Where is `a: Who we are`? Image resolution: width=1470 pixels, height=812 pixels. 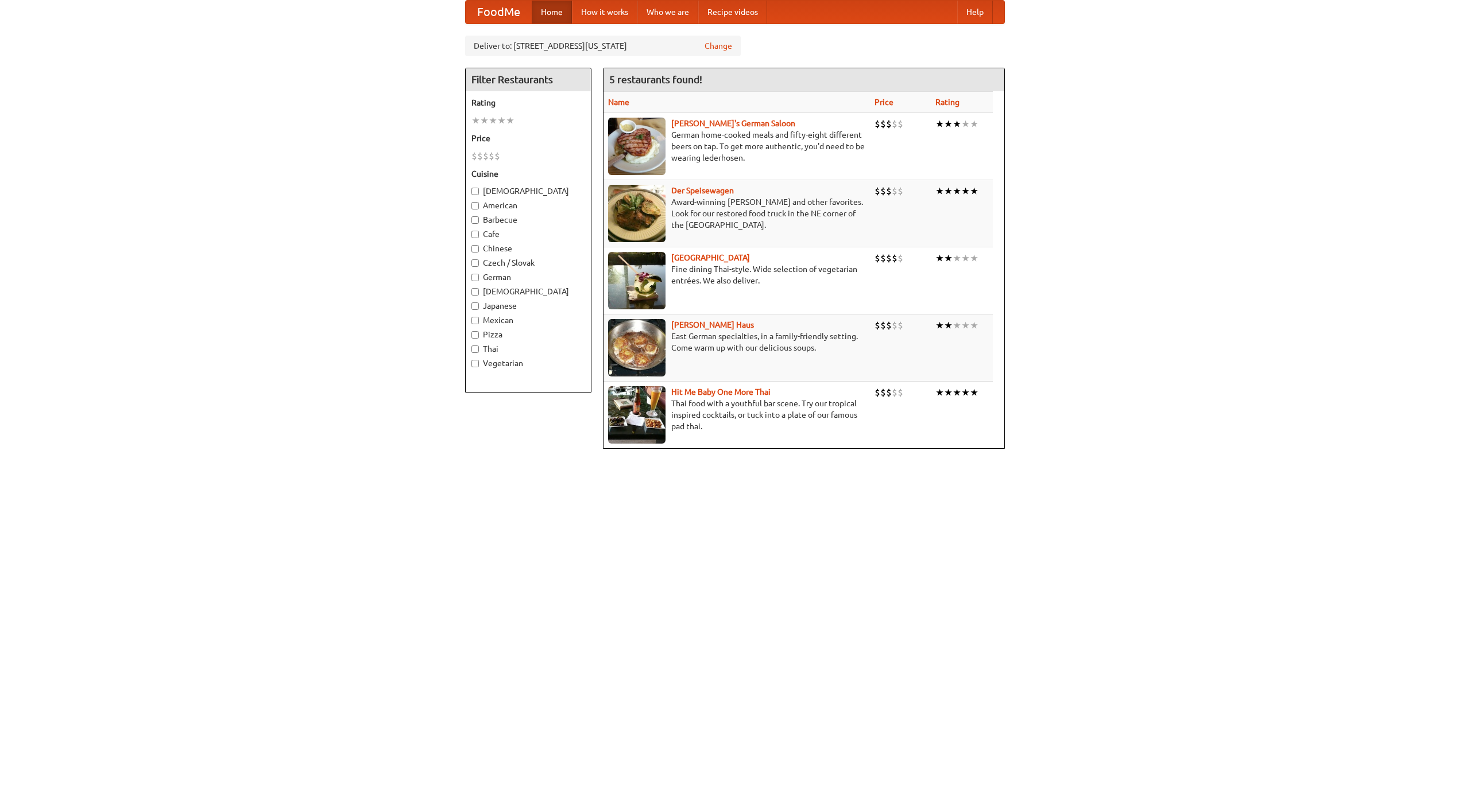 a: Who we are is located at coordinates (667, 12).